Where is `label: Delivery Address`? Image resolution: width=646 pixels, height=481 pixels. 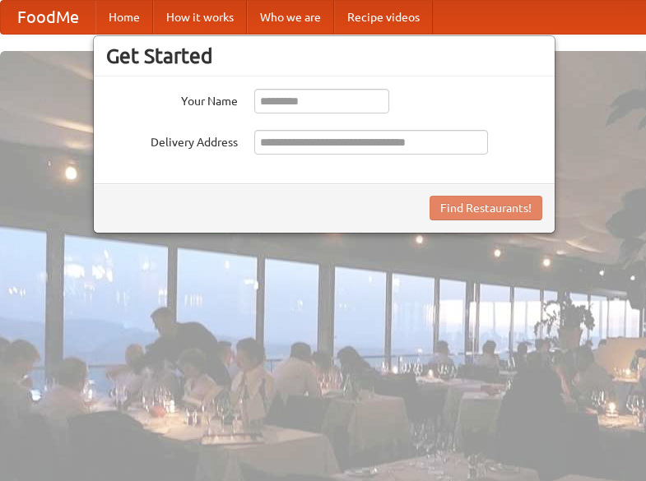
label: Delivery Address is located at coordinates (172, 140).